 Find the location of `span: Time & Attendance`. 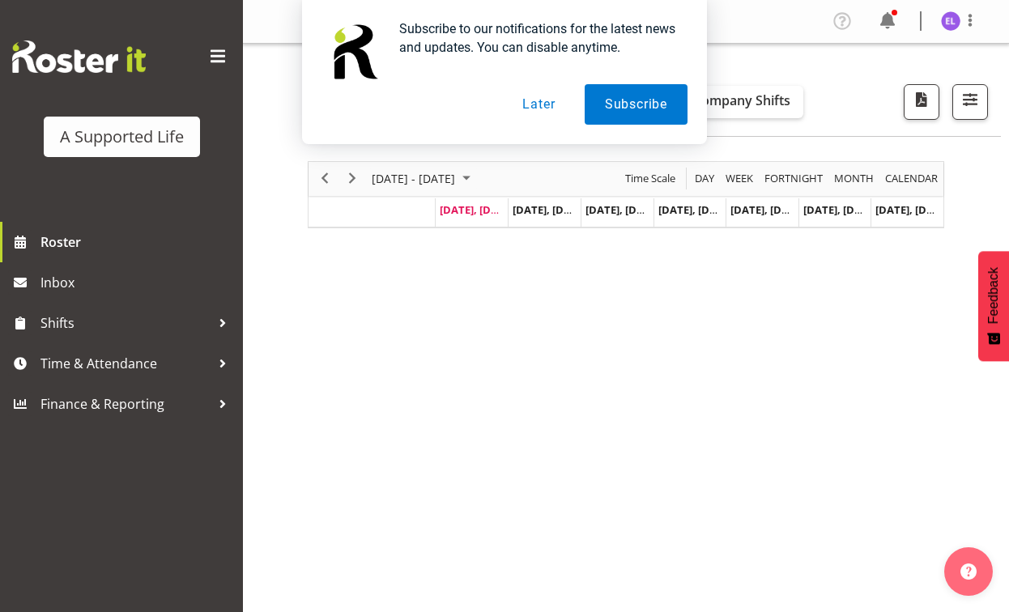

span: Time & Attendance is located at coordinates (125, 363).